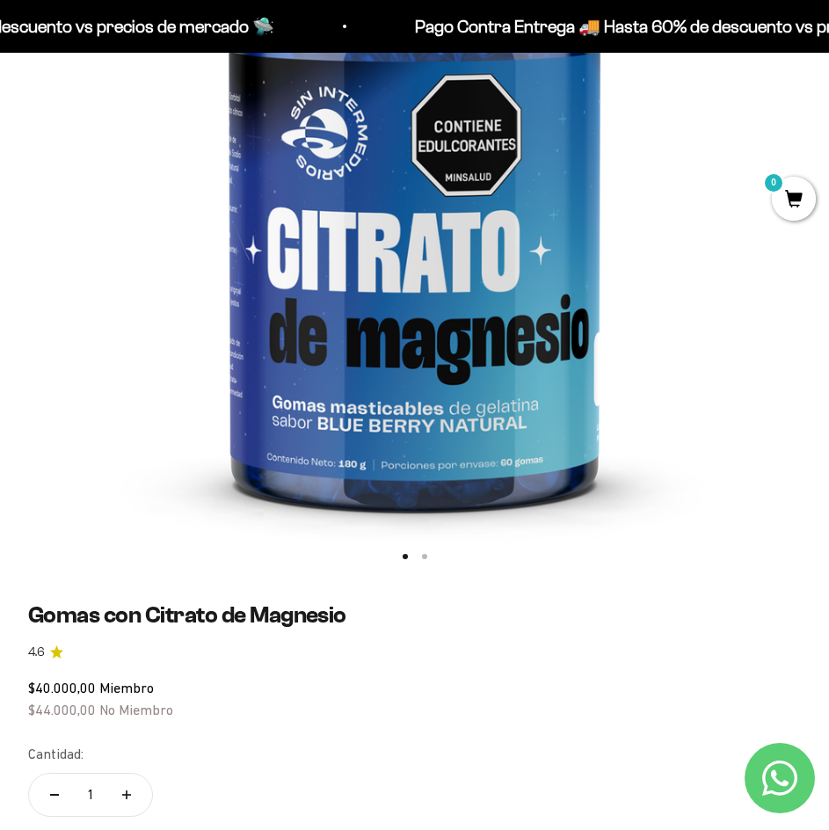 Image resolution: width=829 pixels, height=830 pixels. I want to click on a: 4.64.6 de 5.0 estrellas, so click(414, 652).